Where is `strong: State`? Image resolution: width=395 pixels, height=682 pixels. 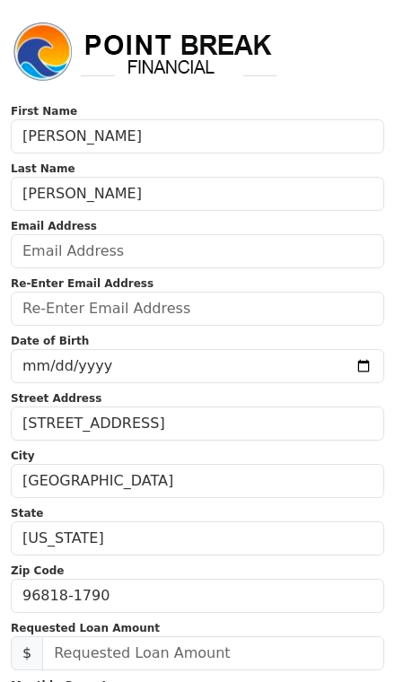 strong: State is located at coordinates (27, 513).